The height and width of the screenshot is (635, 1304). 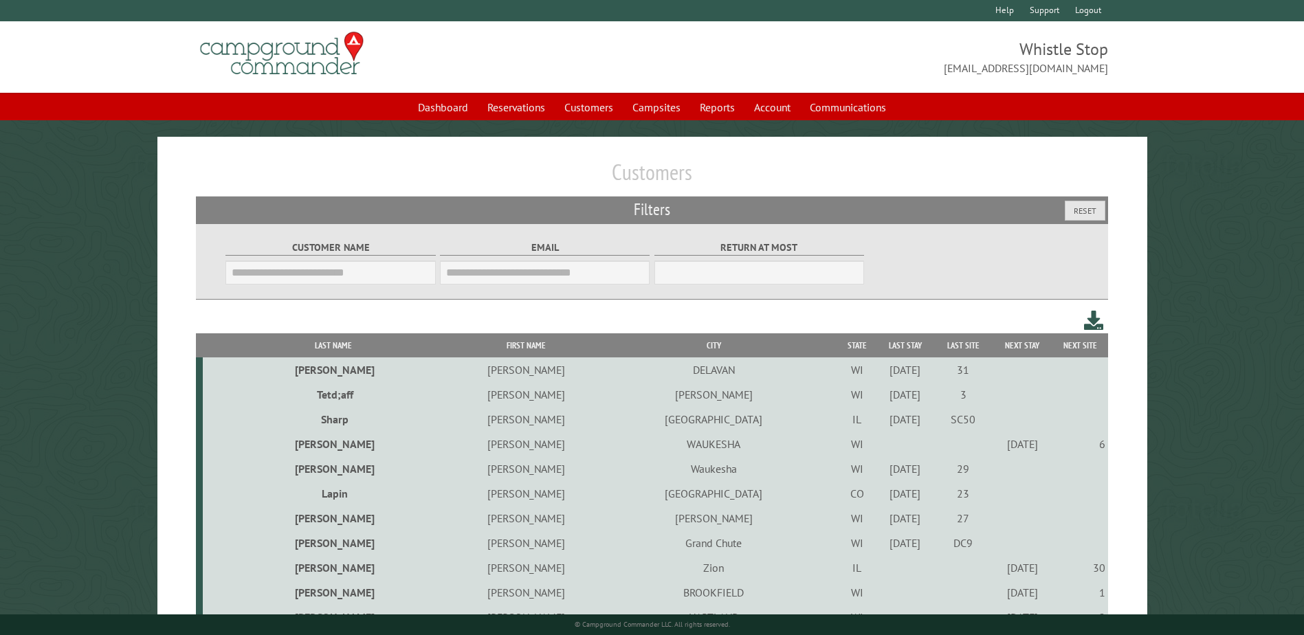 I want to click on small: © Campground Commander LLC. All rights reserved., so click(x=652, y=624).